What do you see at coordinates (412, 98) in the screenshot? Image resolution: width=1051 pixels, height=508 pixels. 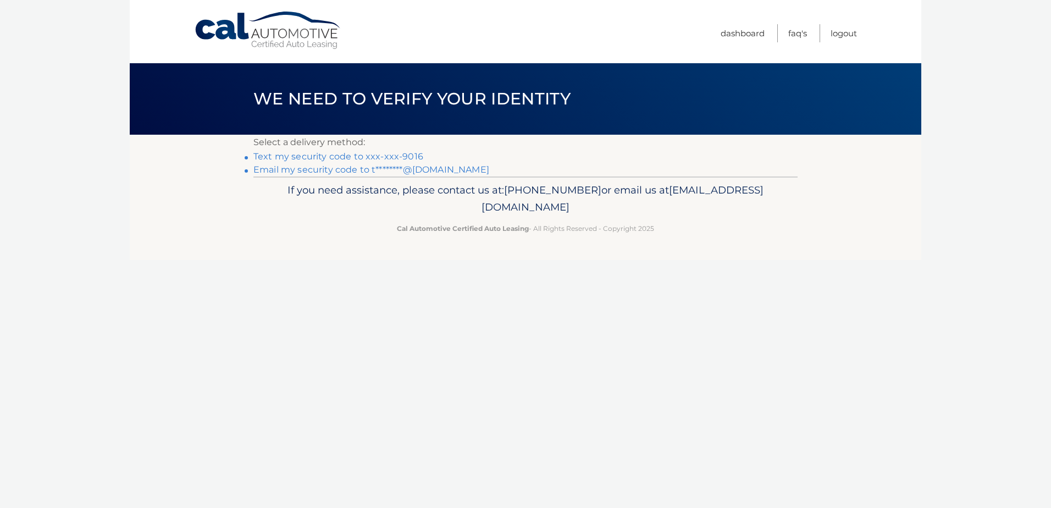 I see `span: We need to verify your identity` at bounding box center [412, 98].